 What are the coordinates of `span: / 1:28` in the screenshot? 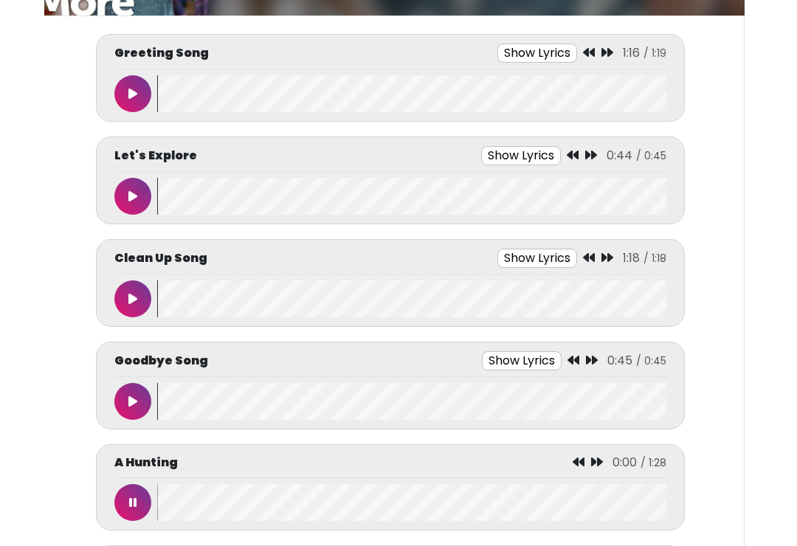 It's located at (653, 463).